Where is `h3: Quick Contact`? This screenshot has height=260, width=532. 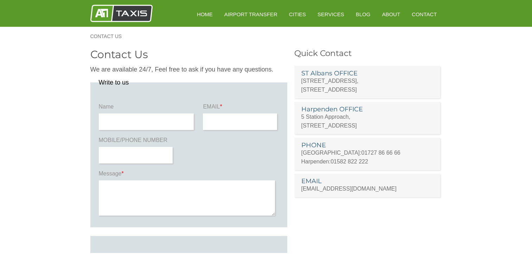 h3: Quick Contact is located at coordinates (368, 53).